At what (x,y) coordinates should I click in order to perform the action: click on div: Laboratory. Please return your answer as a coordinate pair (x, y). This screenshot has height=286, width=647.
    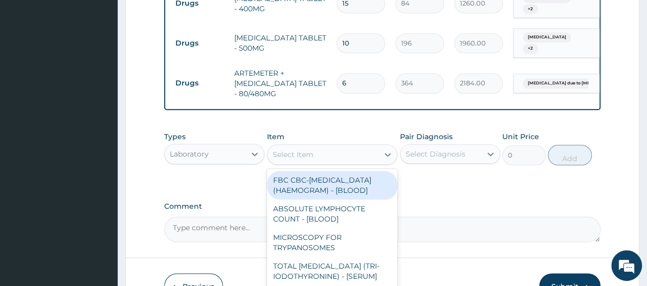
    Looking at the image, I should click on (189, 154).